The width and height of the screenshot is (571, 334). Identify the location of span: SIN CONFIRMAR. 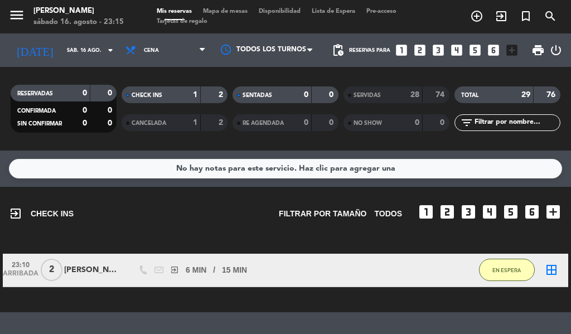
(40, 124).